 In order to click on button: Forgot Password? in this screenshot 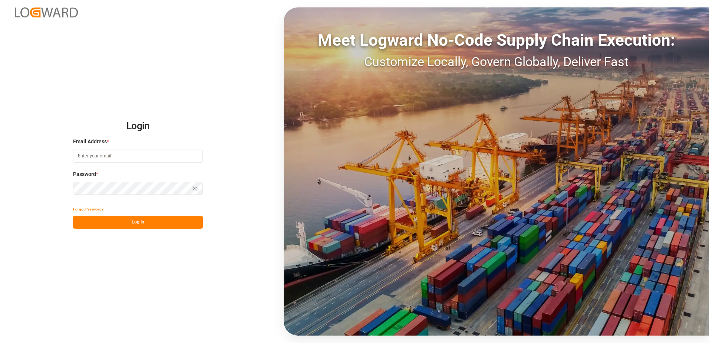, I will do `click(88, 209)`.